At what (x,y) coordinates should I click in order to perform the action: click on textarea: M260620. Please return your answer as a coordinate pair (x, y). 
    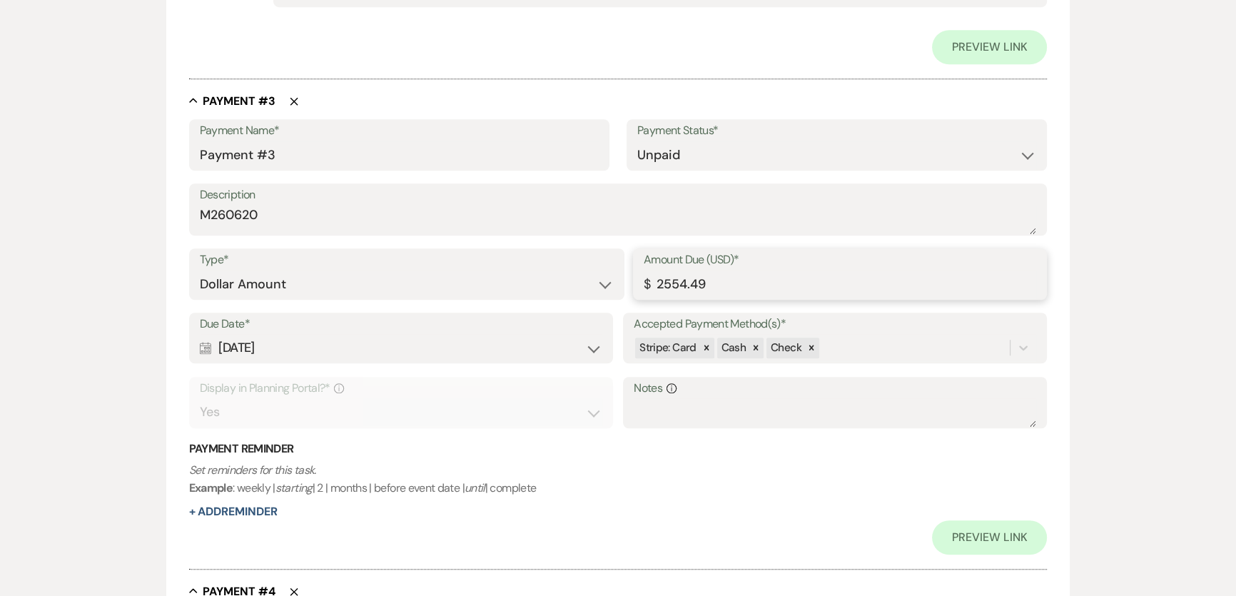
    Looking at the image, I should click on (618, 220).